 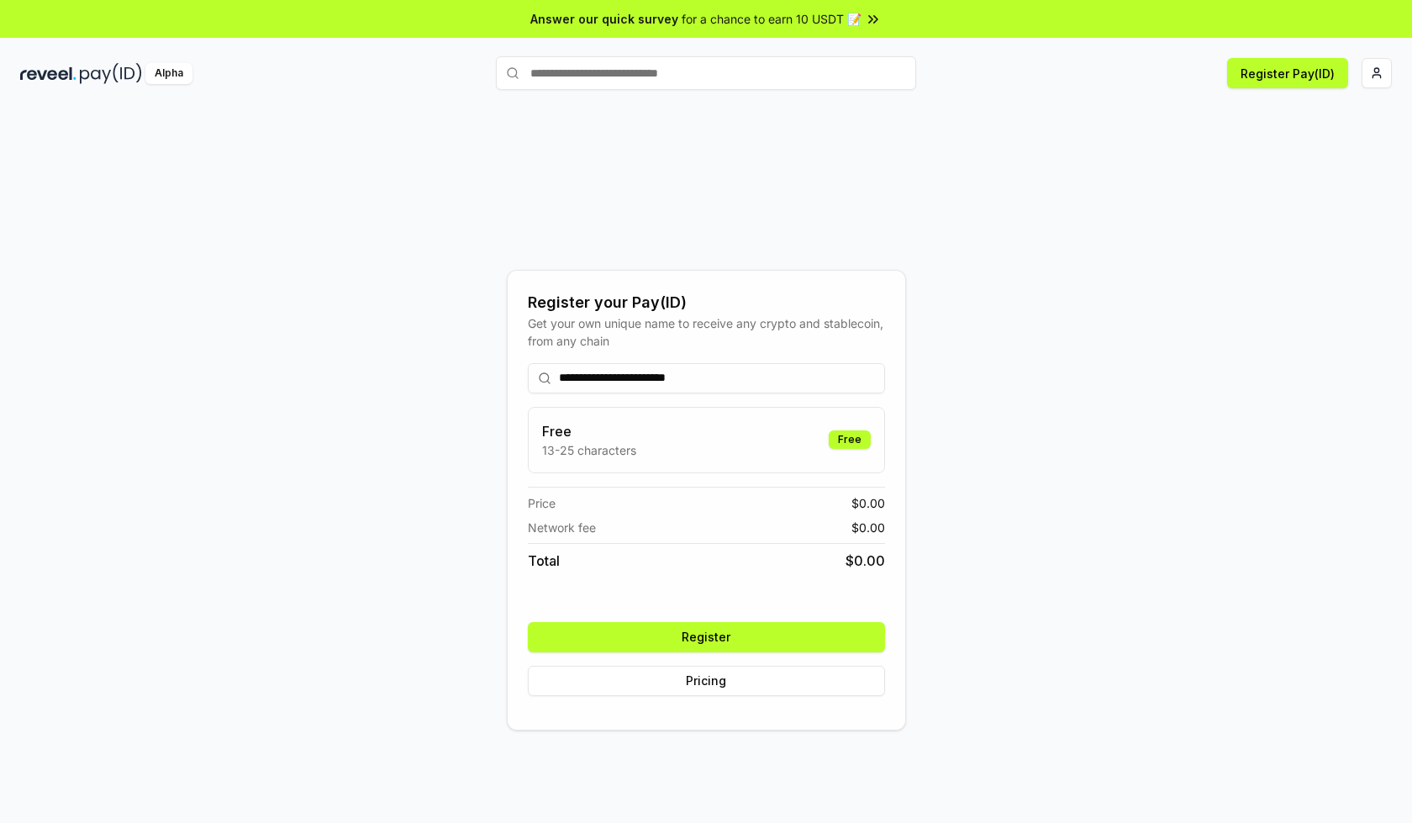 What do you see at coordinates (111, 73) in the screenshot?
I see `img: pay_id` at bounding box center [111, 73].